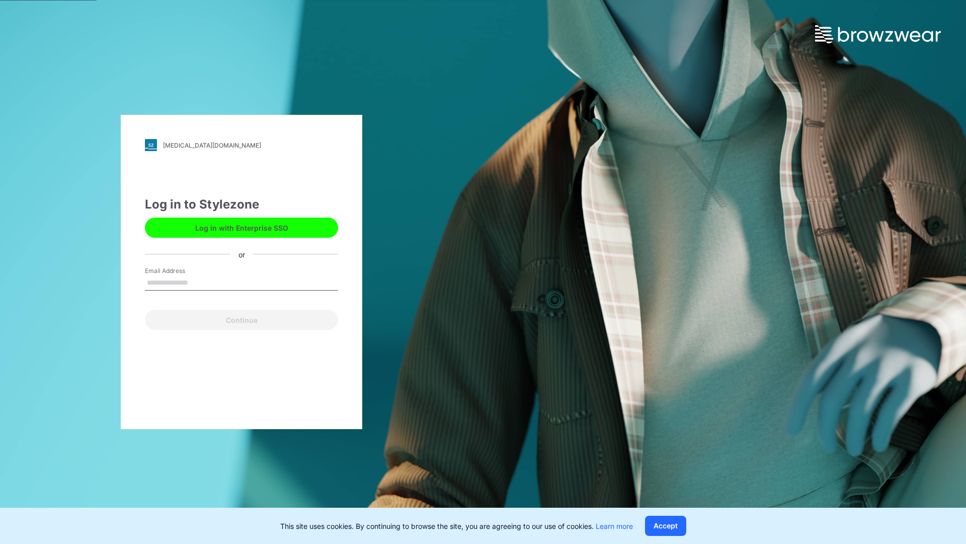 Image resolution: width=966 pixels, height=544 pixels. Describe the element at coordinates (151, 145) in the screenshot. I see `img: svg+xml;base64,PHN2ZyB3aWR0aD0iMjgiIGhlaWdodD0iMjgiIHZpZXdCb3g9IjAgMCAyOCAyOCIgZmlsbD0ibm9uZSIgeG...` at that location.